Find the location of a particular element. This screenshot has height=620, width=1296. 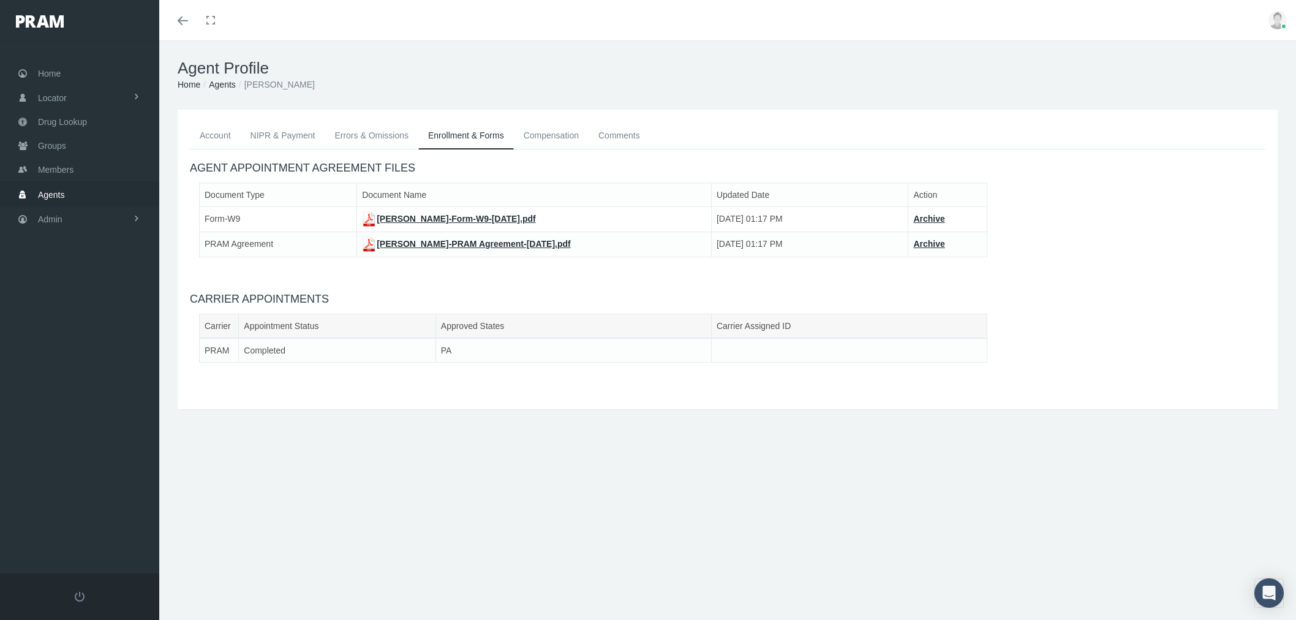

span: Groups is located at coordinates (52, 146).